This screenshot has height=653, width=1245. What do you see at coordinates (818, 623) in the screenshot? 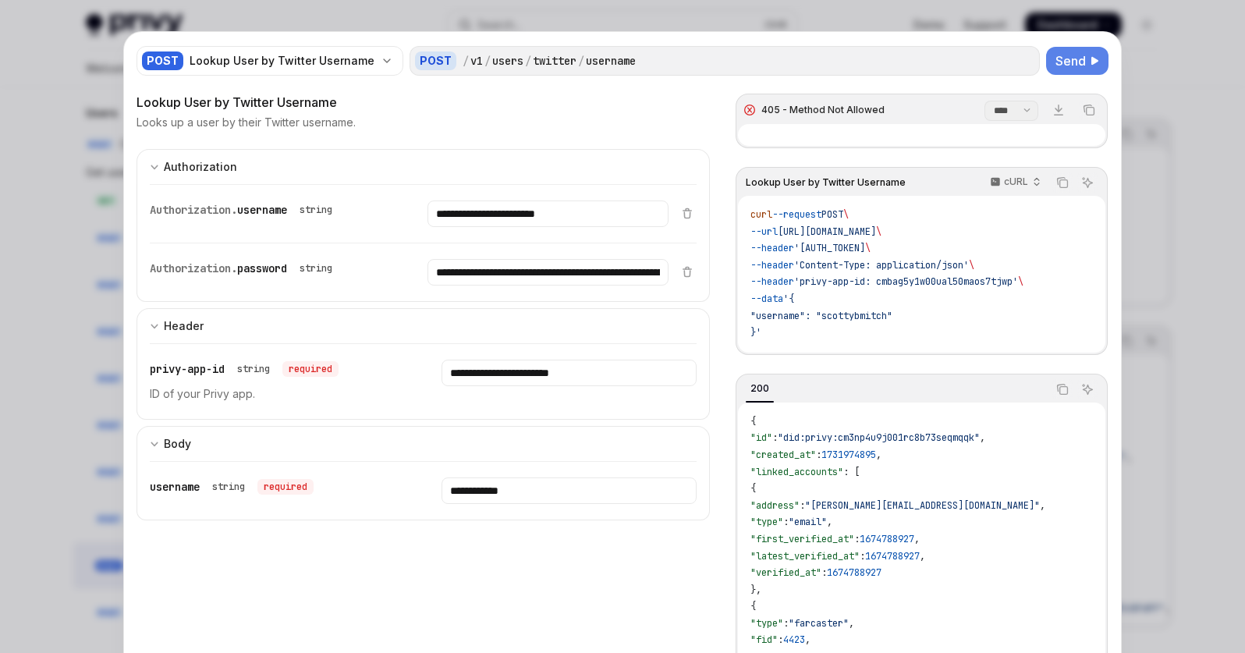
I see `span: "farcaster"` at bounding box center [818, 623].